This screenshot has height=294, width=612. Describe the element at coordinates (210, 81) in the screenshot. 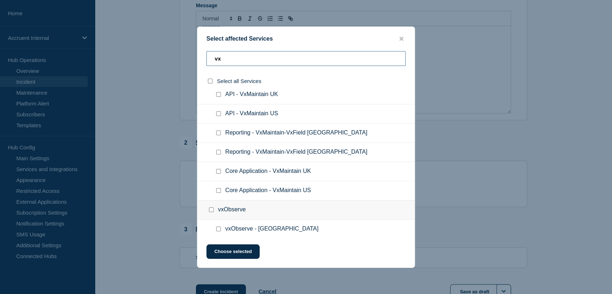

I see `input: select all checkbox` at that location.